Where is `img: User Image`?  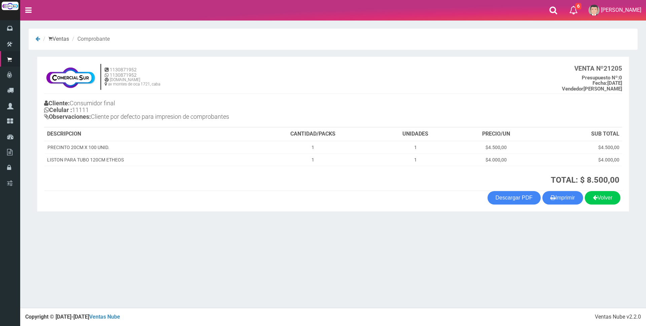
img: User Image is located at coordinates (594, 10).